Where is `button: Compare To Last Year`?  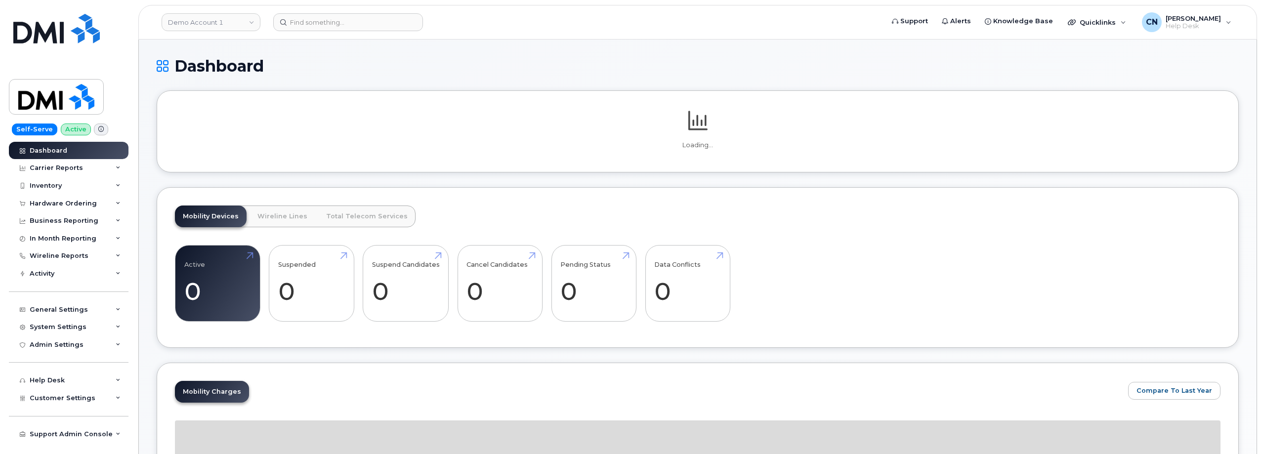
button: Compare To Last Year is located at coordinates (1174, 391).